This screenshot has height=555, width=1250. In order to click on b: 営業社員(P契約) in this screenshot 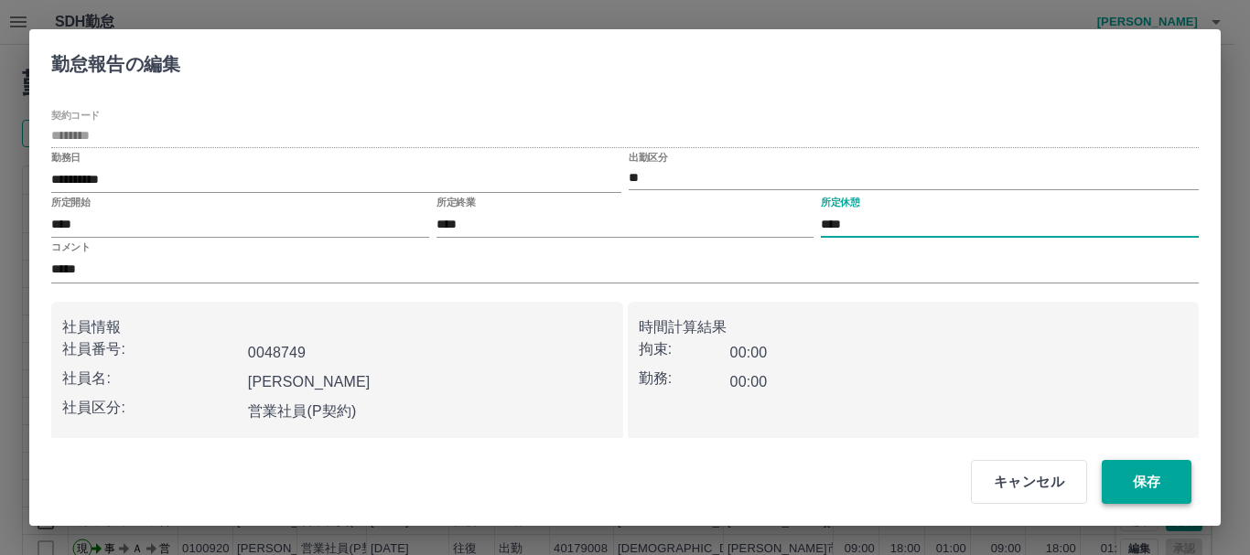, I will do `click(302, 411)`.